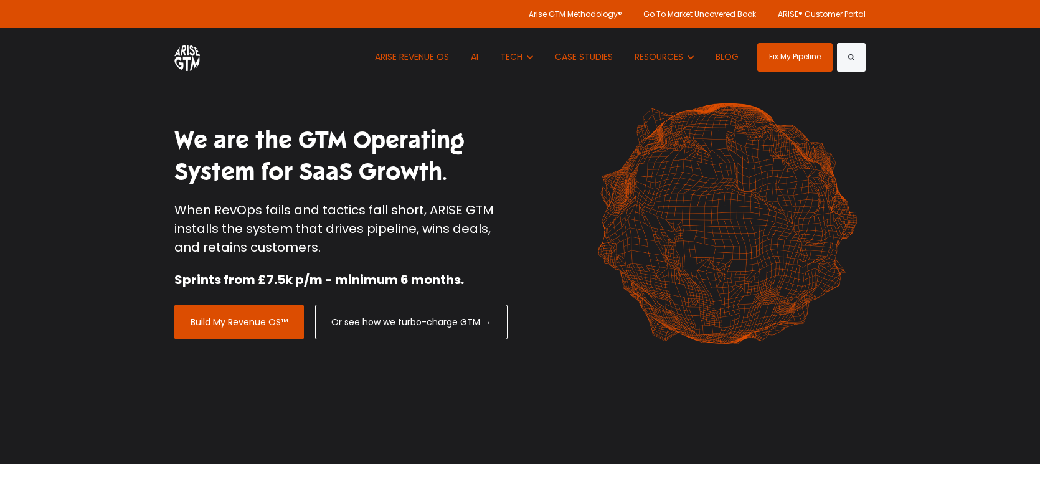  What do you see at coordinates (659, 57) in the screenshot?
I see `span: RESOURCES` at bounding box center [659, 57].